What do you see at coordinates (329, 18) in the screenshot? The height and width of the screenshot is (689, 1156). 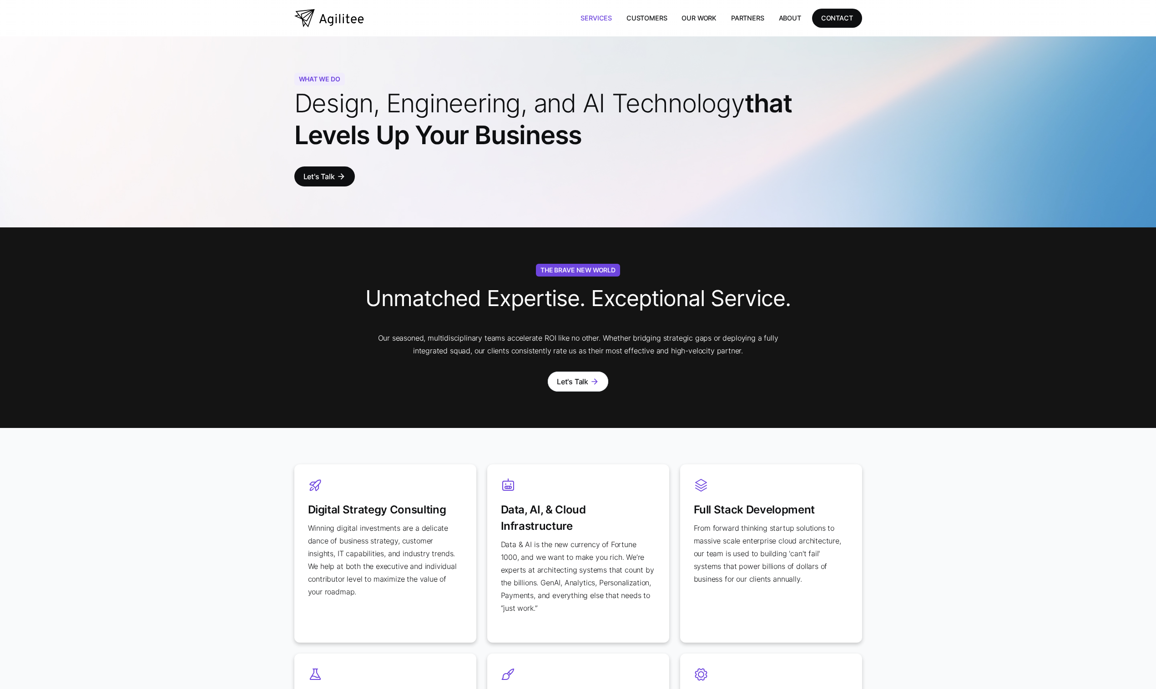 I see `a: home` at bounding box center [329, 18].